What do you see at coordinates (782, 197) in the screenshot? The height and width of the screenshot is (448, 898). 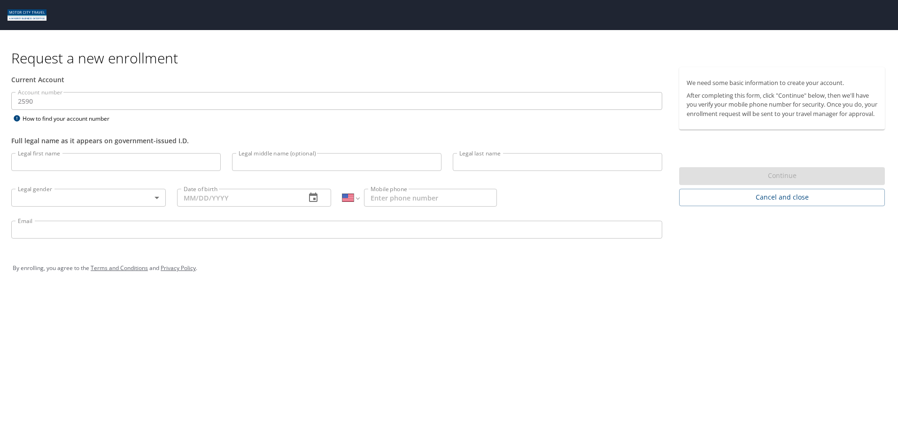 I see `button: Cancel and close` at bounding box center [782, 197].